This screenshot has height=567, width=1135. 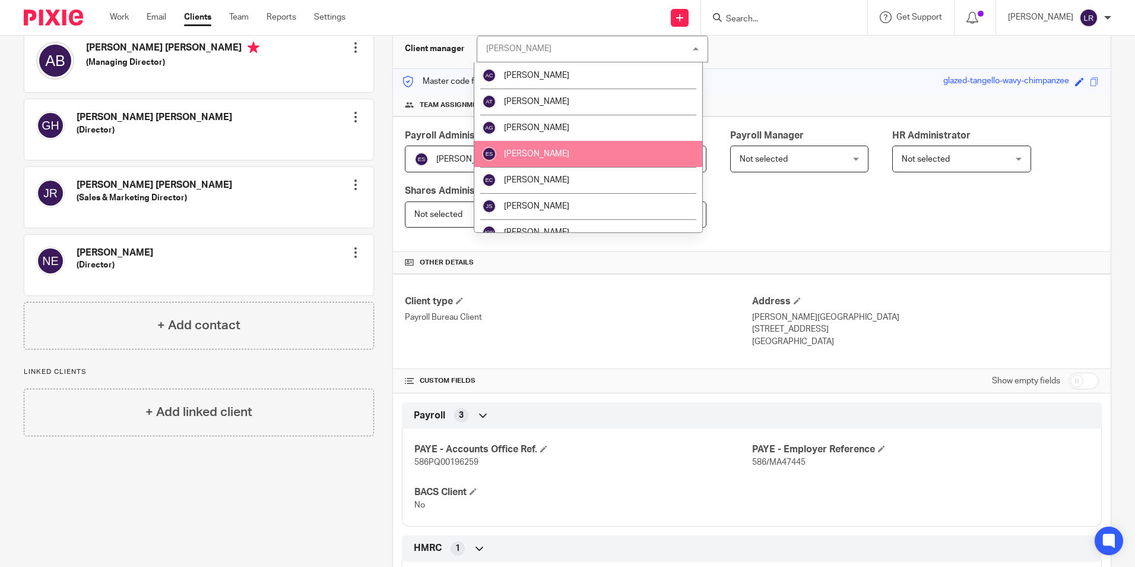 What do you see at coordinates (767, 135) in the screenshot?
I see `span: Payroll Manager` at bounding box center [767, 135].